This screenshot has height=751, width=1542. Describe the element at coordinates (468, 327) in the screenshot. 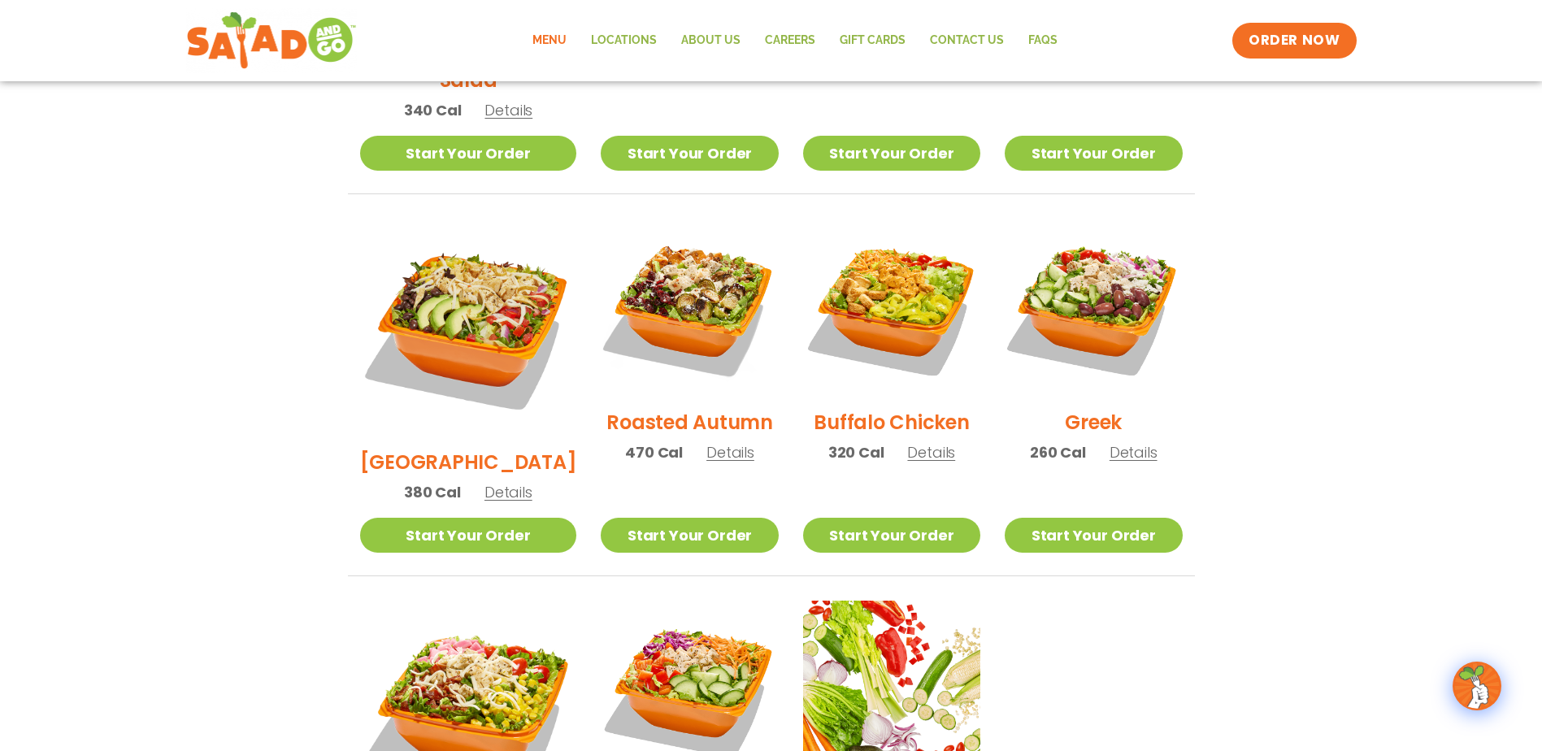

I see `img: Product photo for BBQ Ranch Salad` at that location.